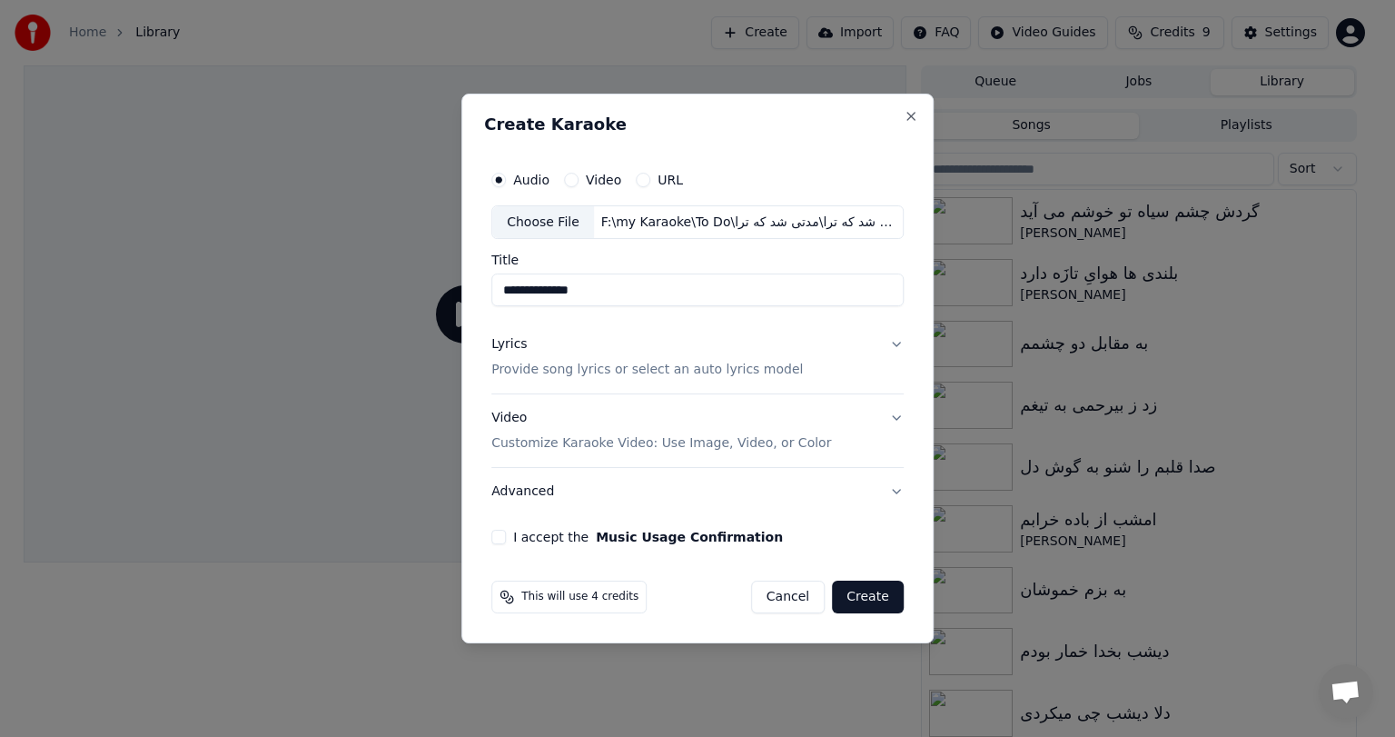 The height and width of the screenshot is (737, 1395). Describe the element at coordinates (647, 371) in the screenshot. I see `p: Provide song lyrics or select an auto lyrics model` at that location.